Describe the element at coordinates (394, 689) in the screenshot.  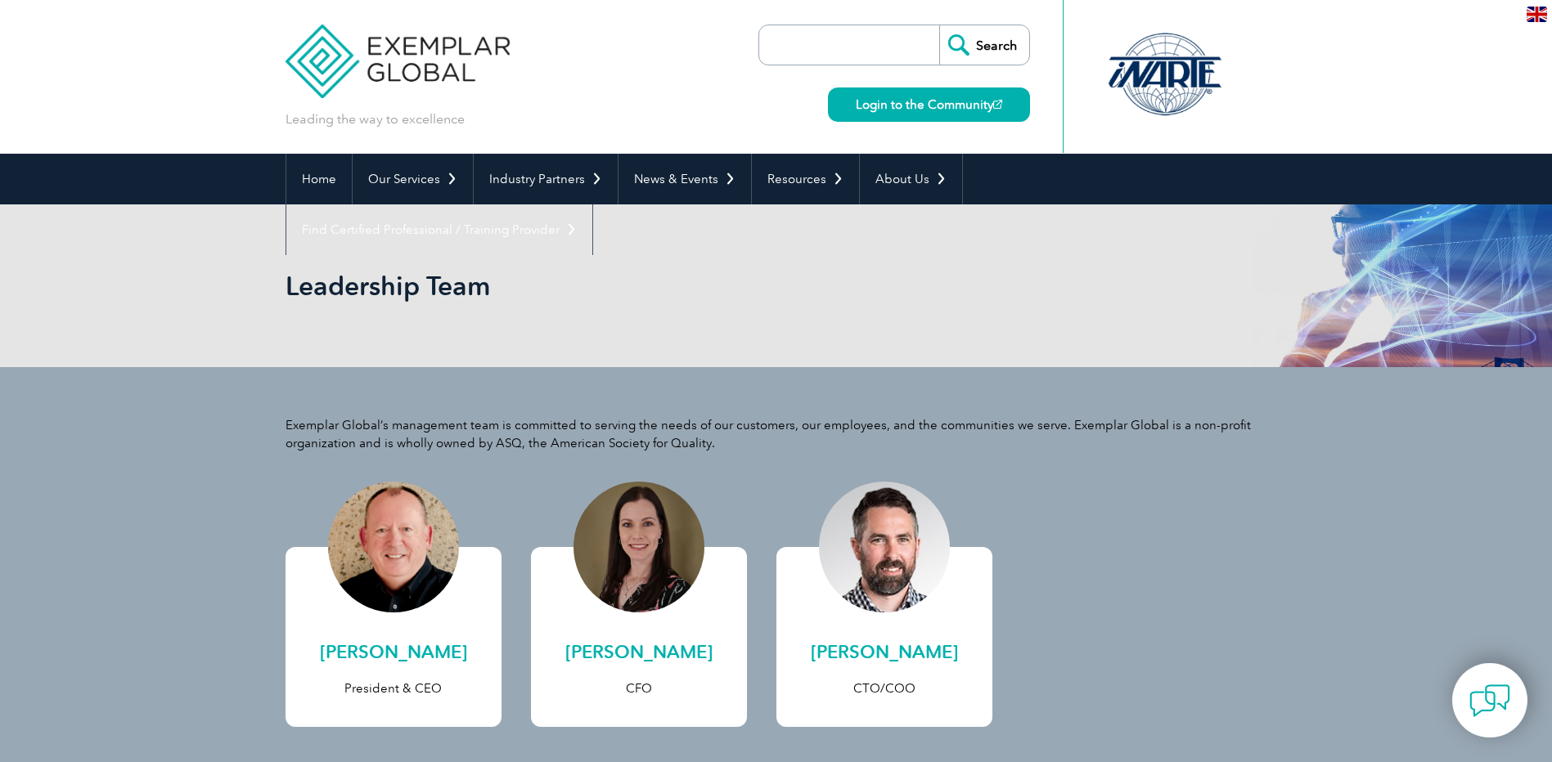
I see `p: President & CEO` at that location.